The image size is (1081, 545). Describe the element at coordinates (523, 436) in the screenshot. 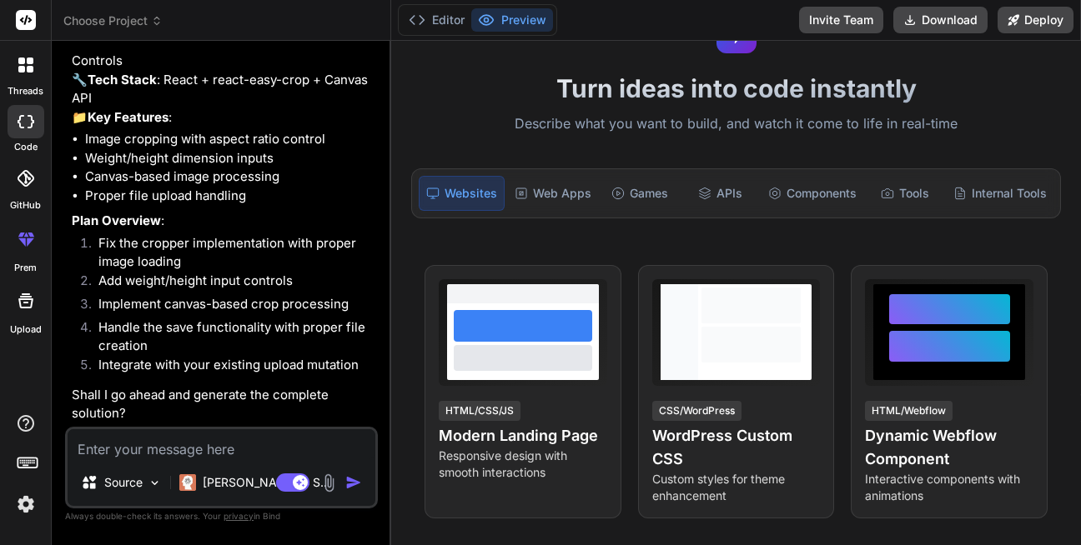

I see `h4: Modern Landing Page` at that location.